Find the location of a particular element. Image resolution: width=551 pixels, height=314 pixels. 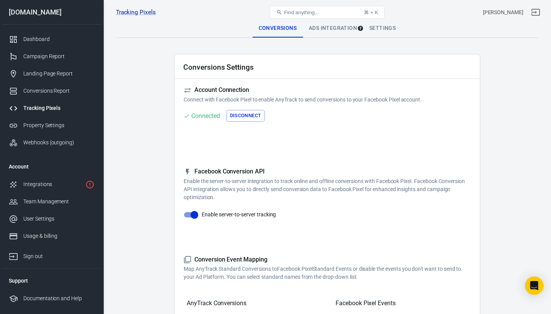

li: Account is located at coordinates (52, 166).